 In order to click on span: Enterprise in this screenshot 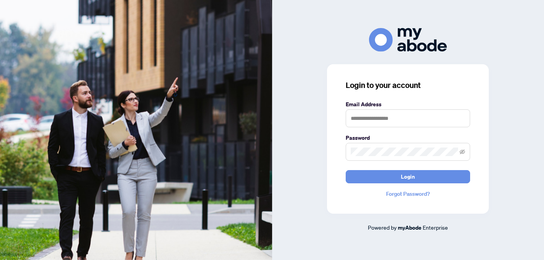, I will do `click(435, 227)`.